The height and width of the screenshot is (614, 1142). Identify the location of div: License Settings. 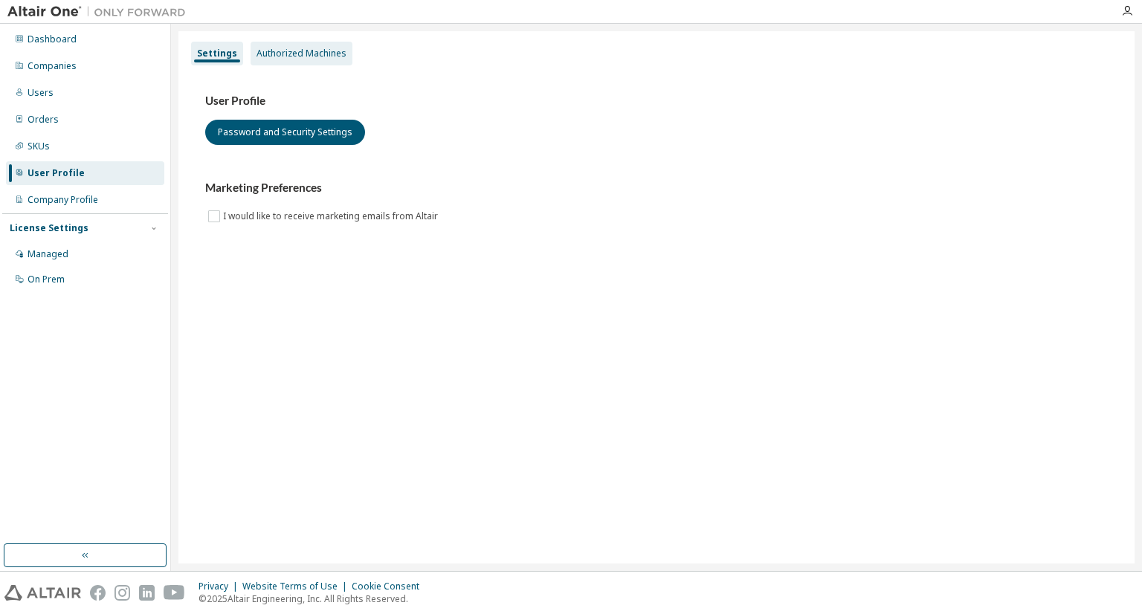
(49, 228).